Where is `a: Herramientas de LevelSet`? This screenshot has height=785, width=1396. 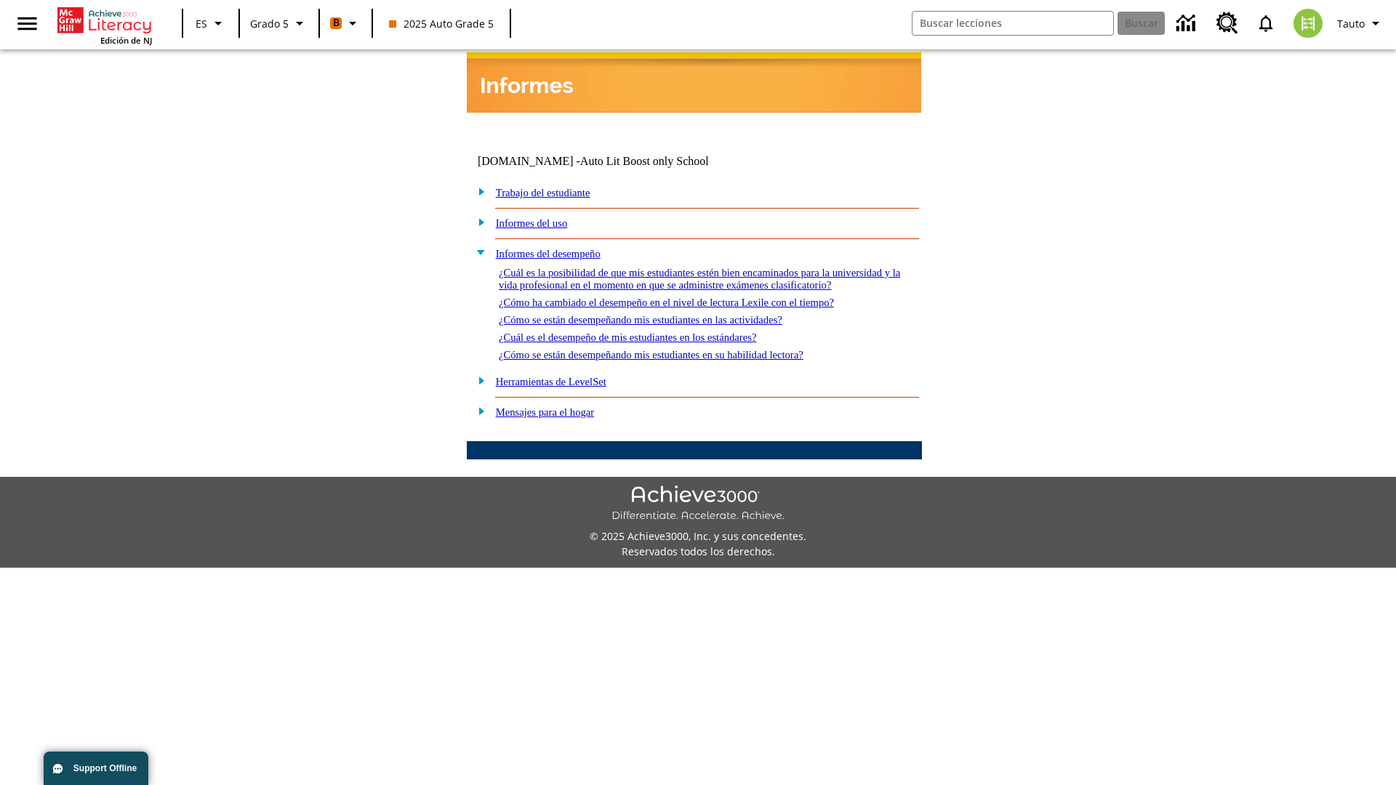 a: Herramientas de LevelSet is located at coordinates (551, 382).